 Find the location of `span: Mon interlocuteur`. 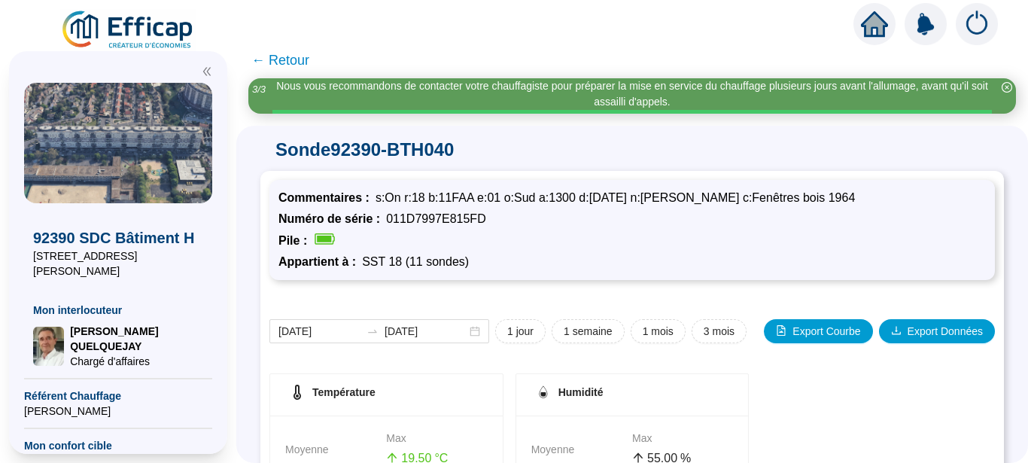

span: Mon interlocuteur is located at coordinates (118, 310).